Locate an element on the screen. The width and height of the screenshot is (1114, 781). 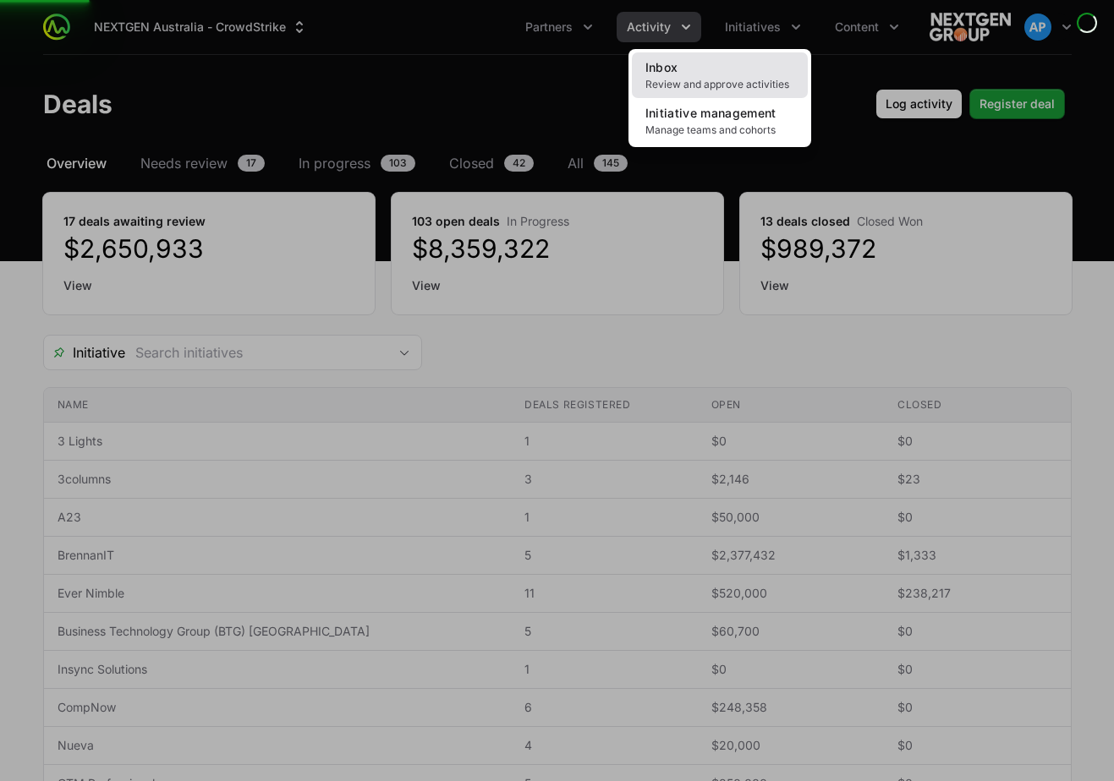
span: Manage teams and cohorts is located at coordinates (720, 130).